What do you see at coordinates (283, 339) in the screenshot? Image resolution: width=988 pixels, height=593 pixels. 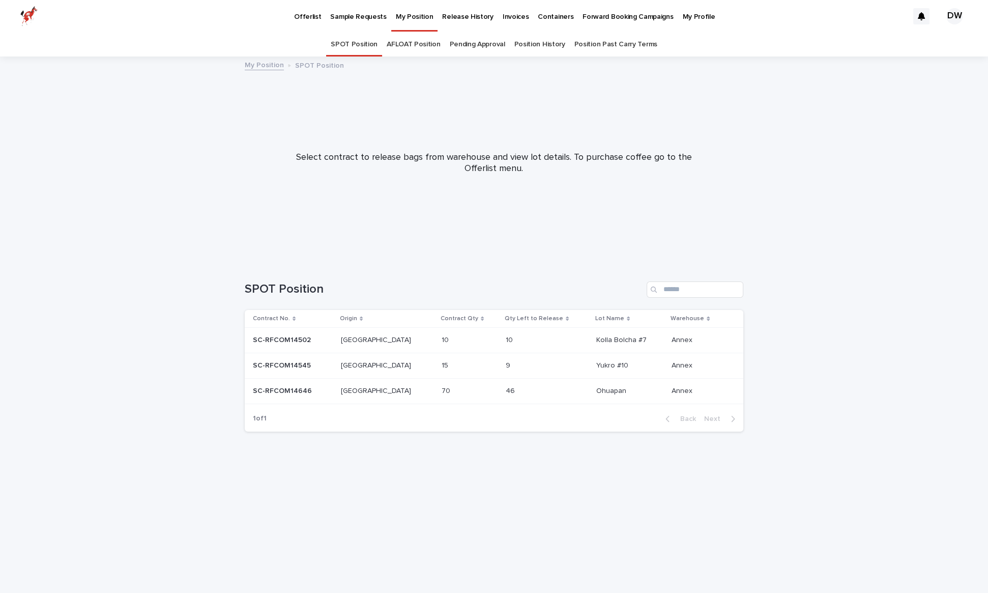 I see `p: SC-RFCOM14502` at bounding box center [283, 339].